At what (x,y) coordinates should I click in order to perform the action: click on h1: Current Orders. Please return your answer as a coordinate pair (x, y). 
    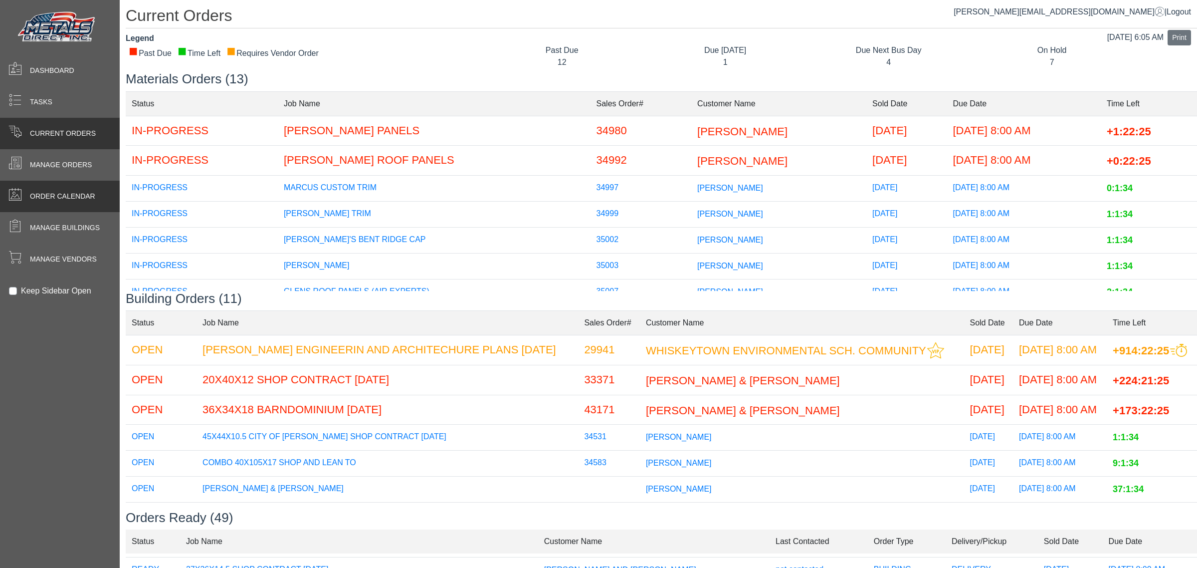
    Looking at the image, I should click on (661, 17).